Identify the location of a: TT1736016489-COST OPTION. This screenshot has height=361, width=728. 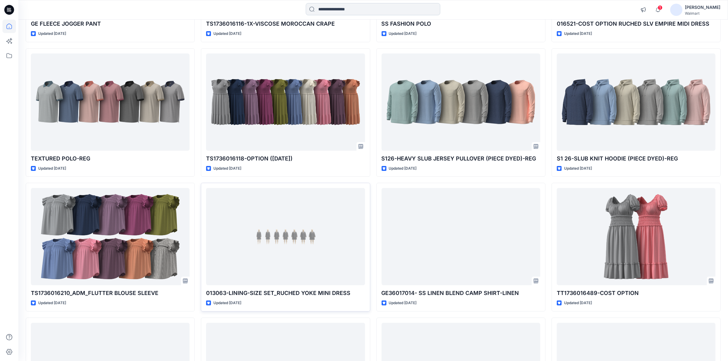
(636, 237).